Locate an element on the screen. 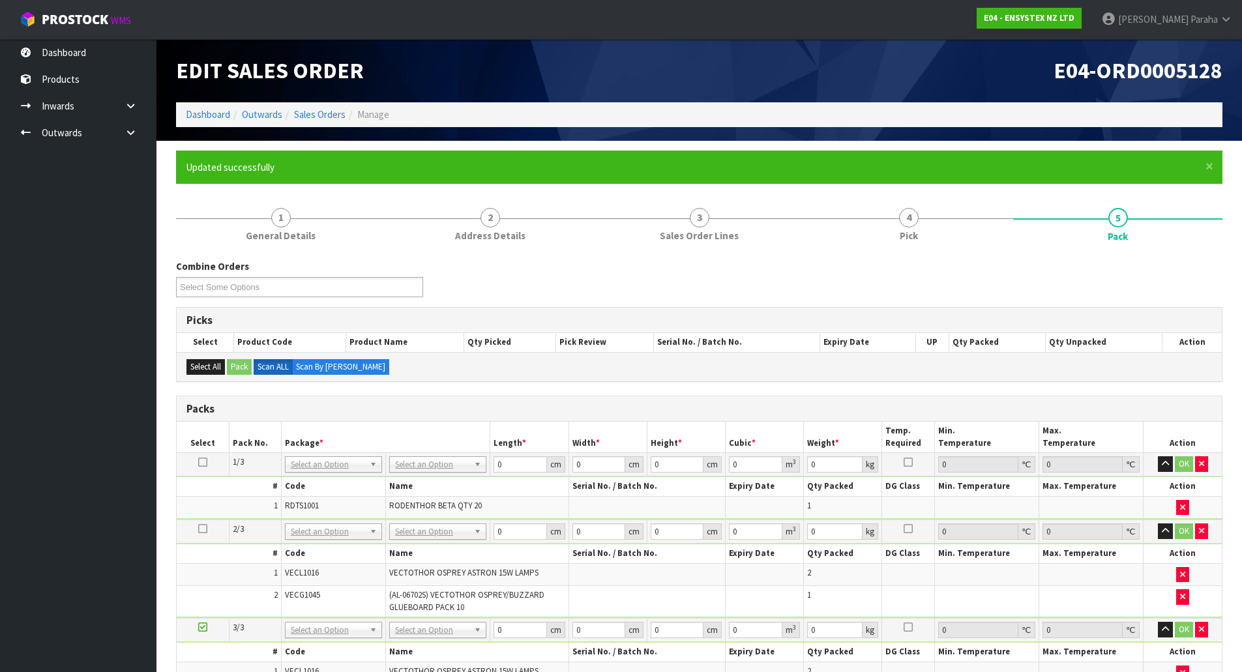  span: VECG1045 is located at coordinates (303, 595).